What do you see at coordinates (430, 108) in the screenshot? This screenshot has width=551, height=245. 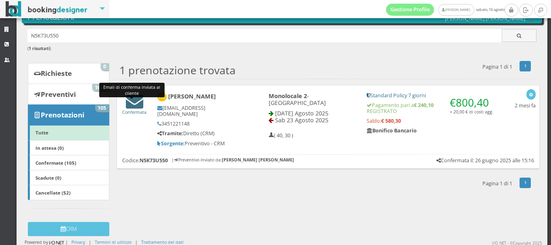 I see `h5: Pagamento pari a REGISTRATO` at bounding box center [430, 108].